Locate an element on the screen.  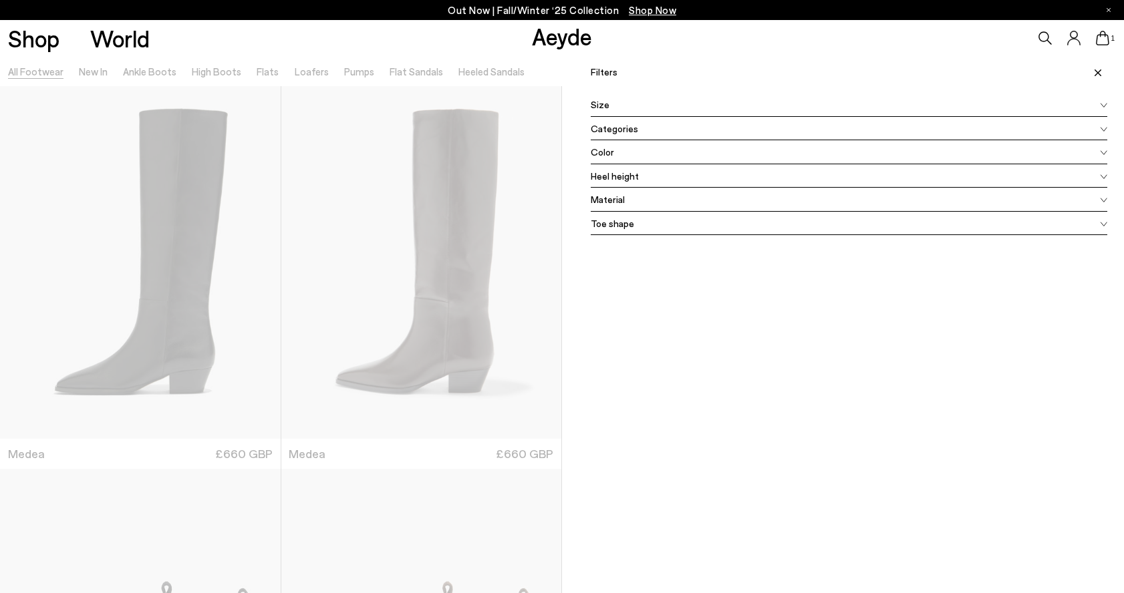
span: 1 is located at coordinates (1112, 38).